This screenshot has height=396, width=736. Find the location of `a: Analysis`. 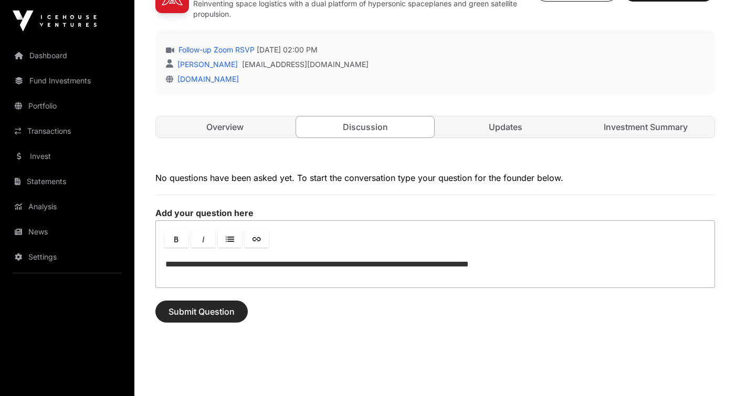

a: Analysis is located at coordinates (67, 207).